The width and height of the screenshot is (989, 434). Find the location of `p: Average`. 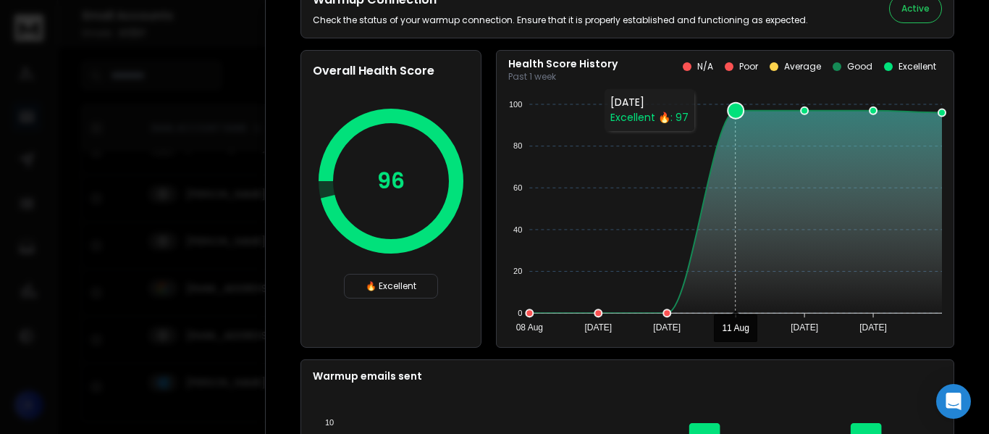

p: Average is located at coordinates (802, 67).